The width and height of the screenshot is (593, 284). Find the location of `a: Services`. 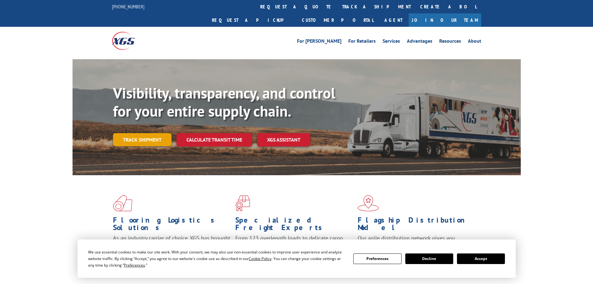

a: Services is located at coordinates (391, 42).